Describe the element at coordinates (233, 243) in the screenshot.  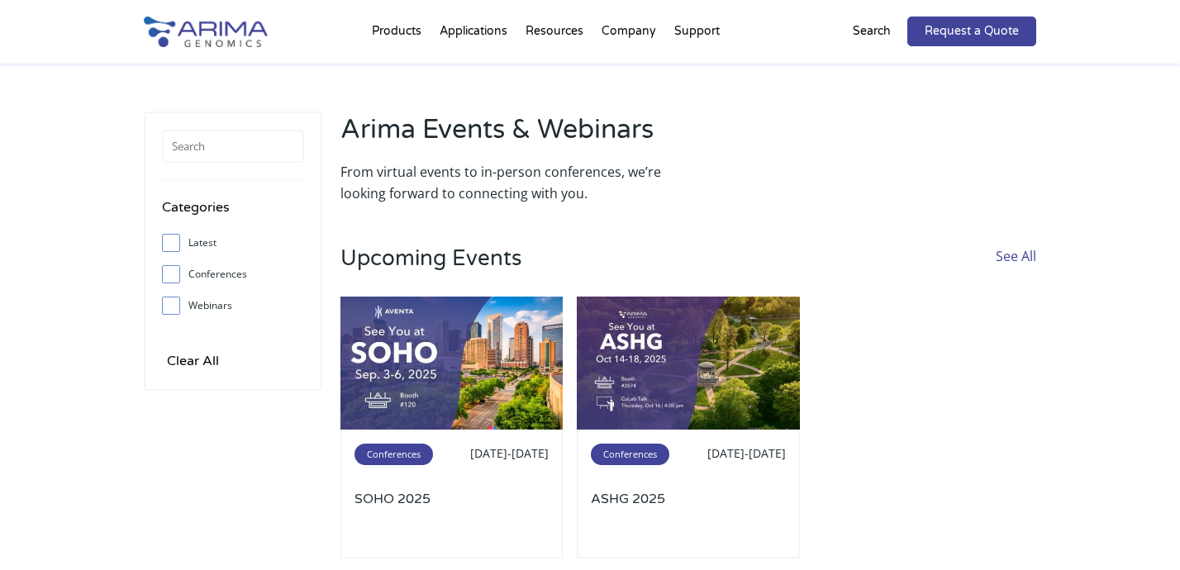
I see `label: Latest` at that location.